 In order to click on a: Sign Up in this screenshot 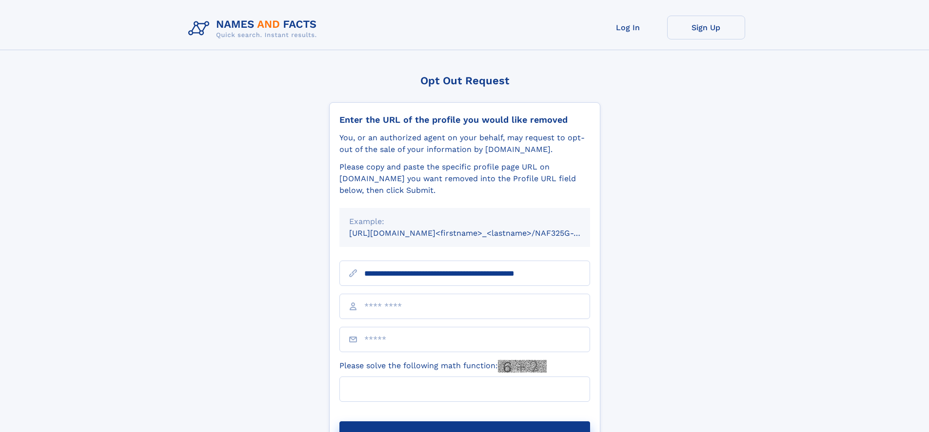, I will do `click(706, 27)`.